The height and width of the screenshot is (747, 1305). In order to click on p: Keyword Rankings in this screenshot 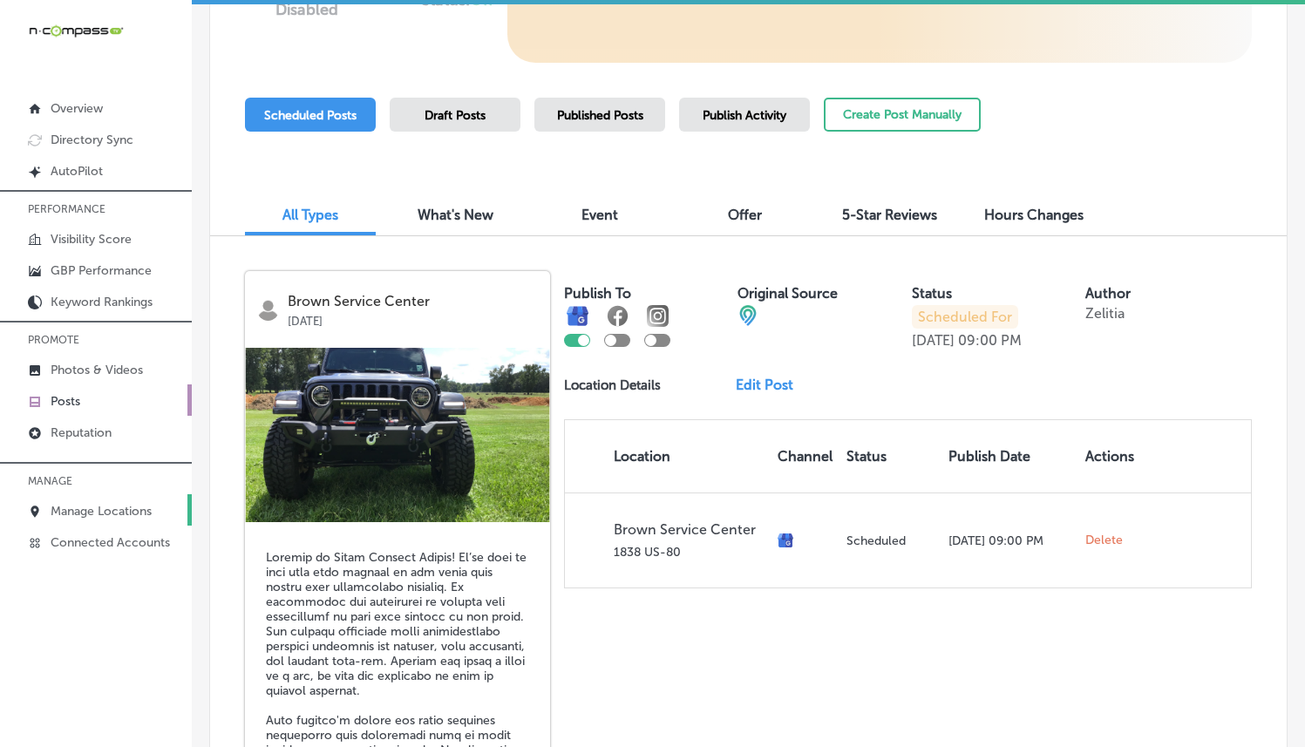, I will do `click(101, 302)`.